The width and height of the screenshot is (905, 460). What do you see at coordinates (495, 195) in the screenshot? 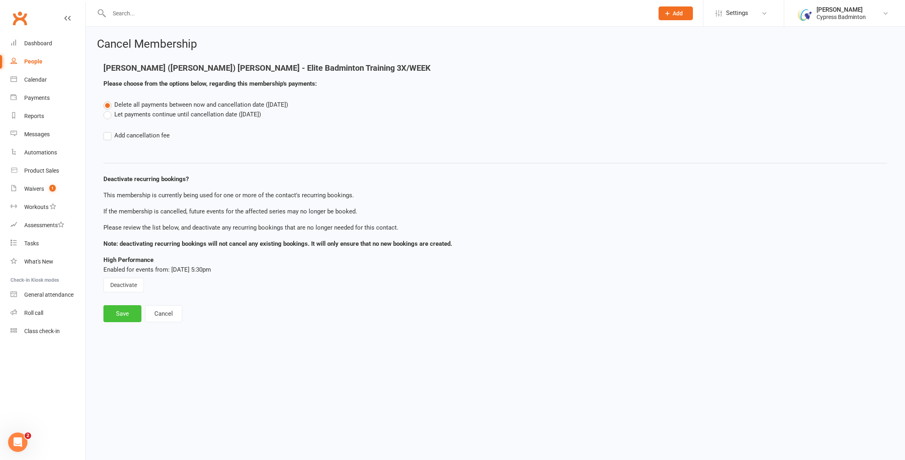
I see `div: This membership is currently being used for one or more of the contact's recurring bookings.` at bounding box center [495, 195].